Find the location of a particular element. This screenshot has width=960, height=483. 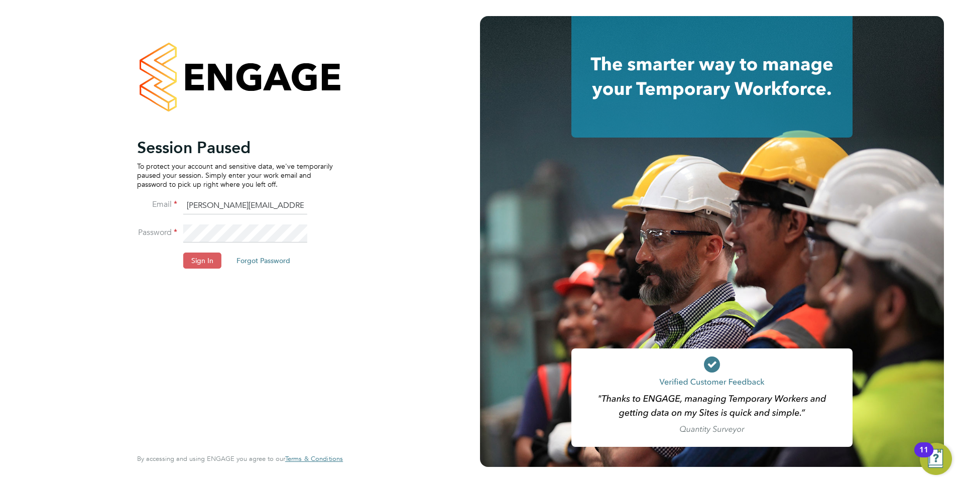

p: To protect your account and sensitive data, we've temporarily paused your session. Simply enter y... is located at coordinates (235, 175).